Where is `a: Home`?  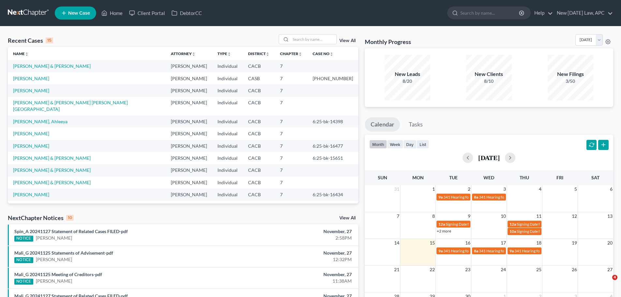
a: Home is located at coordinates (112, 13).